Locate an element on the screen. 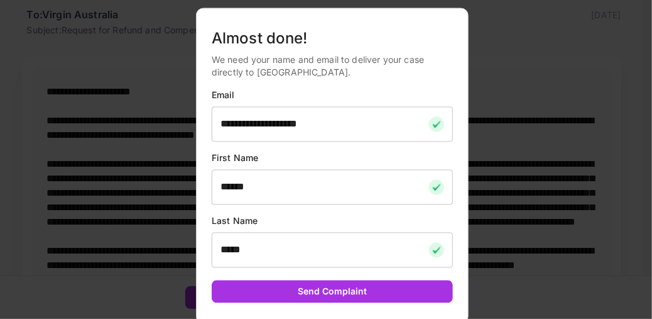  p: Last Name is located at coordinates (332, 221).